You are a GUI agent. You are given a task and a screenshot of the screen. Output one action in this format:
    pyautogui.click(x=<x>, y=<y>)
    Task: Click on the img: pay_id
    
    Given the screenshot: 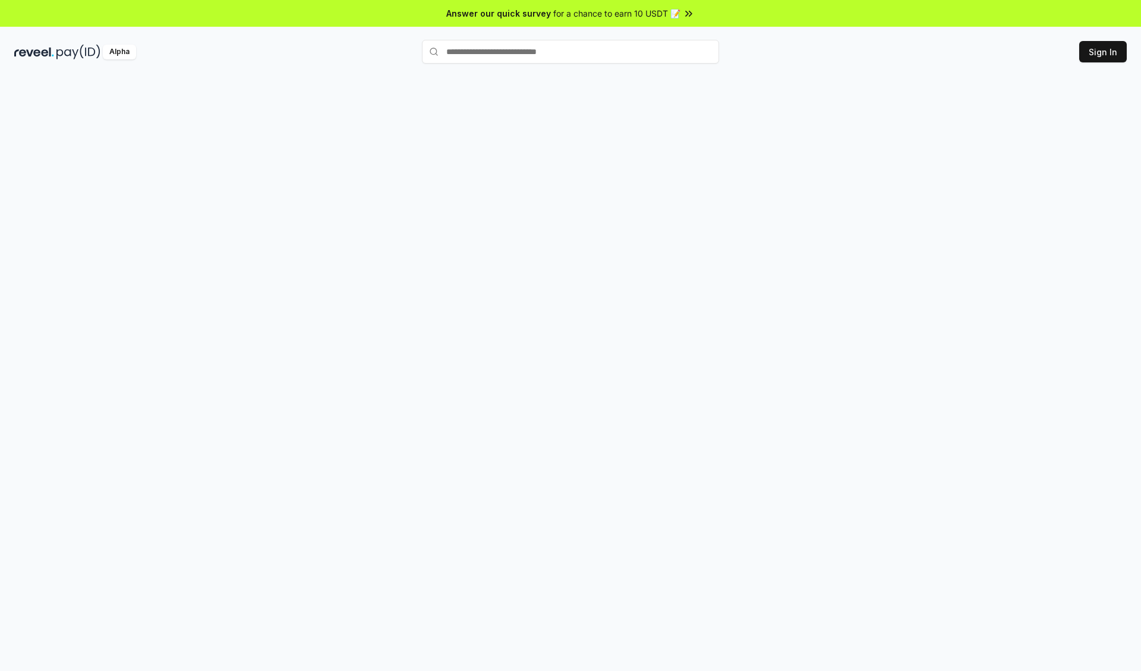 What is the action you would take?
    pyautogui.click(x=78, y=52)
    